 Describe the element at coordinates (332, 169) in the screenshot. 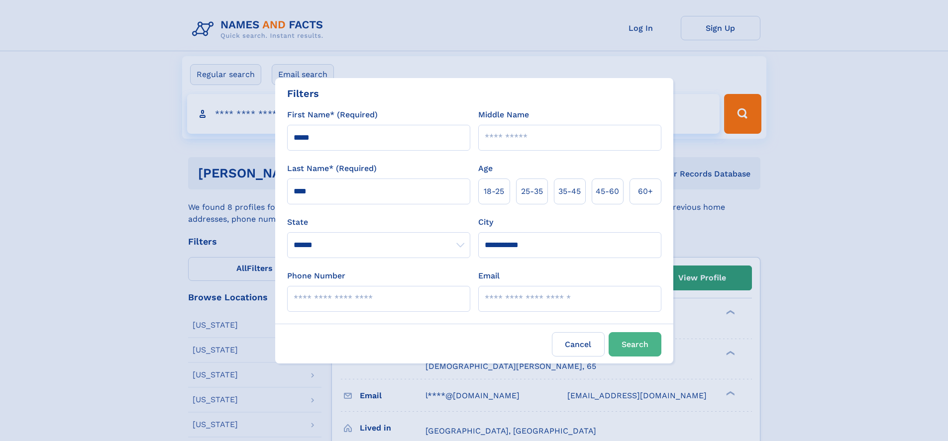

I see `label: Last Name* (Required)` at that location.